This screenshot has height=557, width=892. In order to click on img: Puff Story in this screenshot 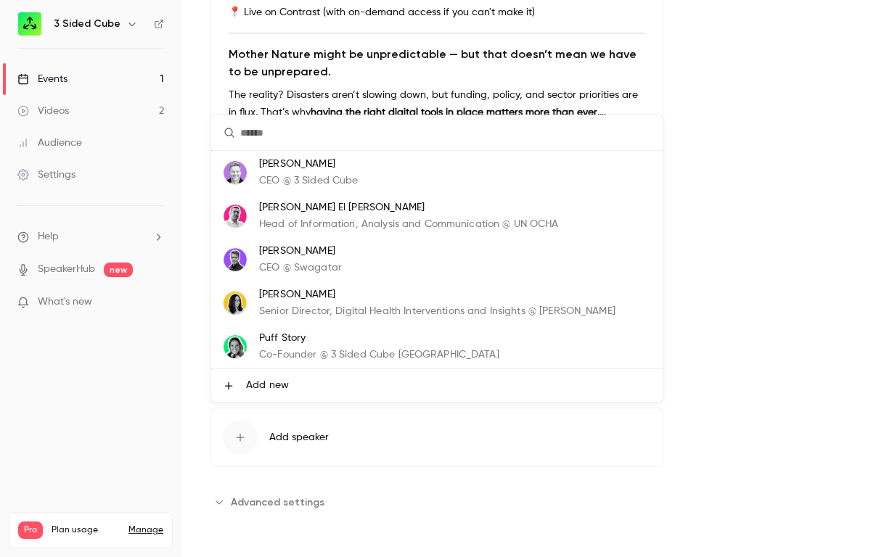, I will do `click(235, 347)`.